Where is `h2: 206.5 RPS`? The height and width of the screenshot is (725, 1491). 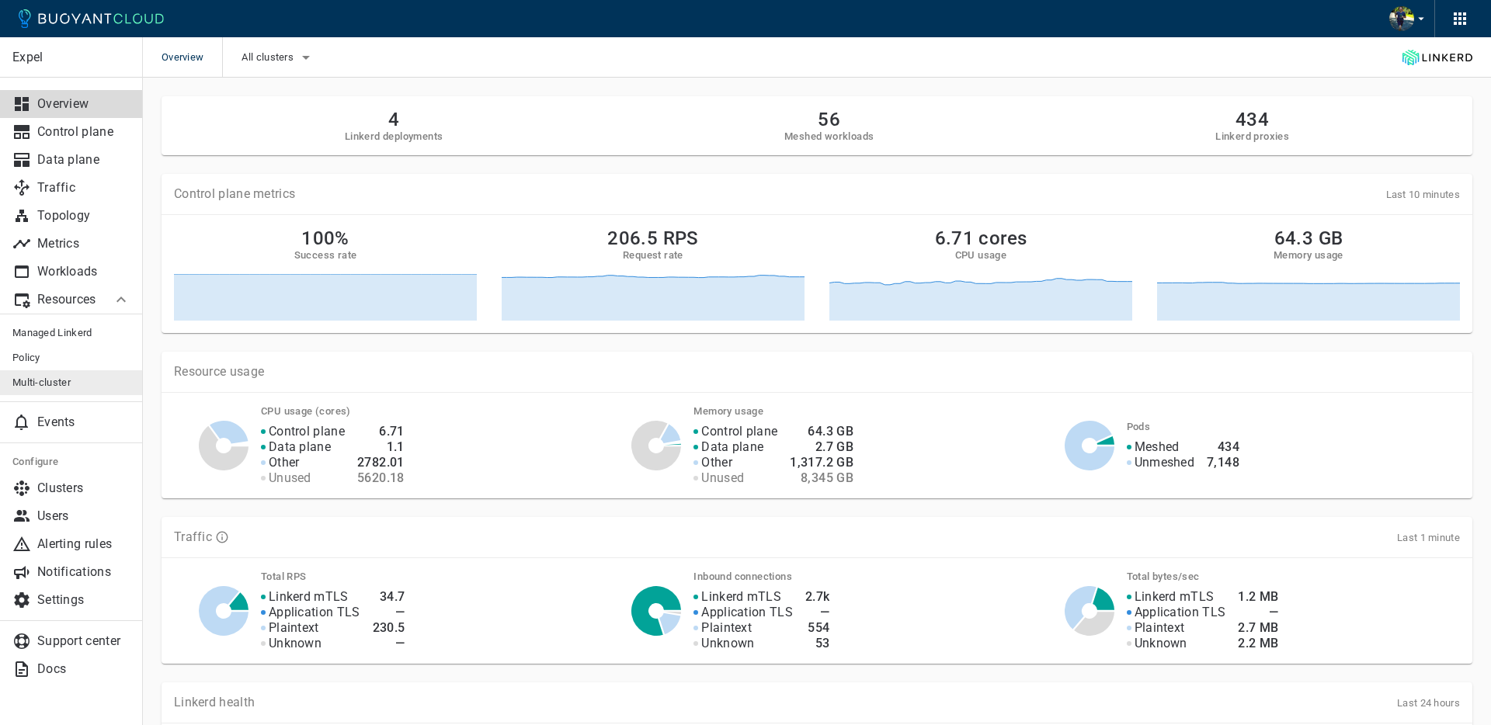 h2: 206.5 RPS is located at coordinates (653, 238).